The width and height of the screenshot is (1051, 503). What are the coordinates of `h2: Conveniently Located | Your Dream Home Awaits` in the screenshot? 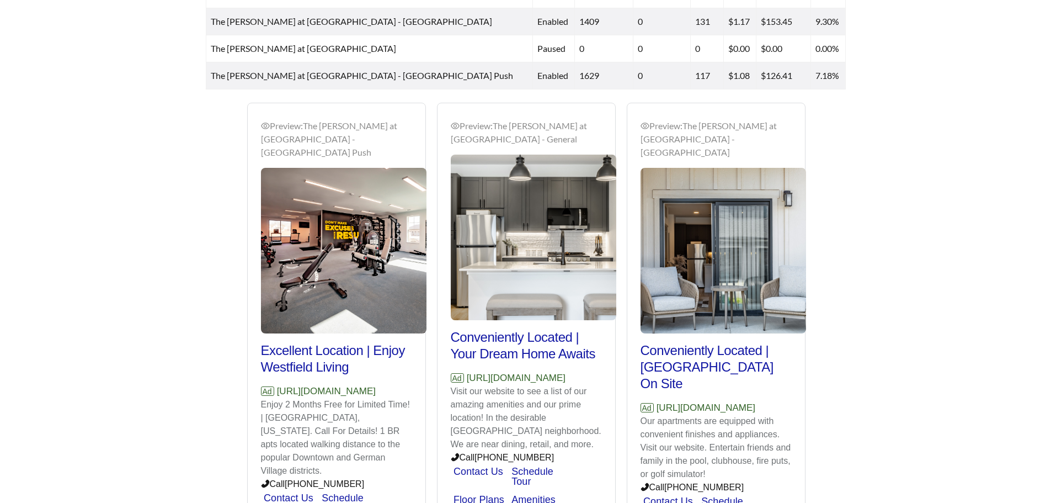 It's located at (527, 345).